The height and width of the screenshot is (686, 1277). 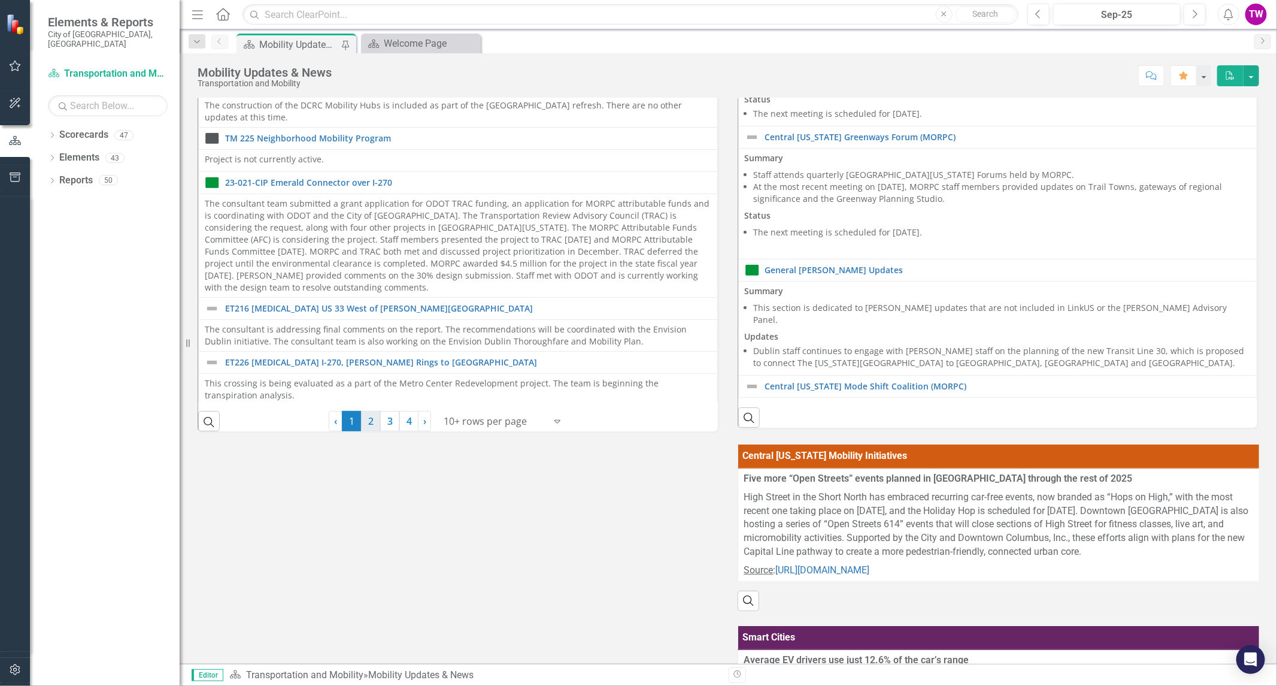 I want to click on a: 2, so click(x=371, y=421).